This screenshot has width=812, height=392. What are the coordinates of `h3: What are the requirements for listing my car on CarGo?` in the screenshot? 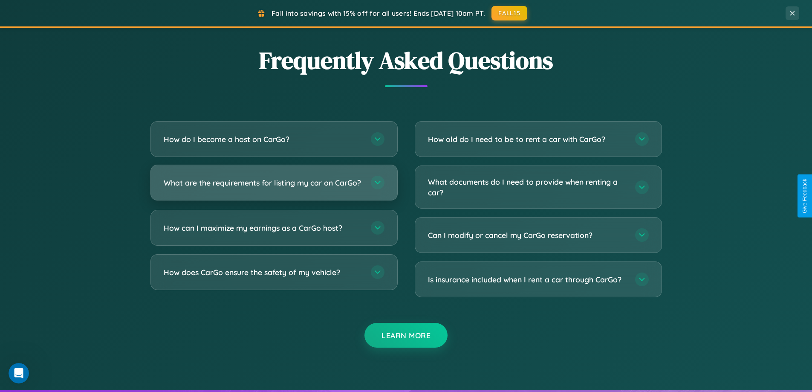 It's located at (263, 182).